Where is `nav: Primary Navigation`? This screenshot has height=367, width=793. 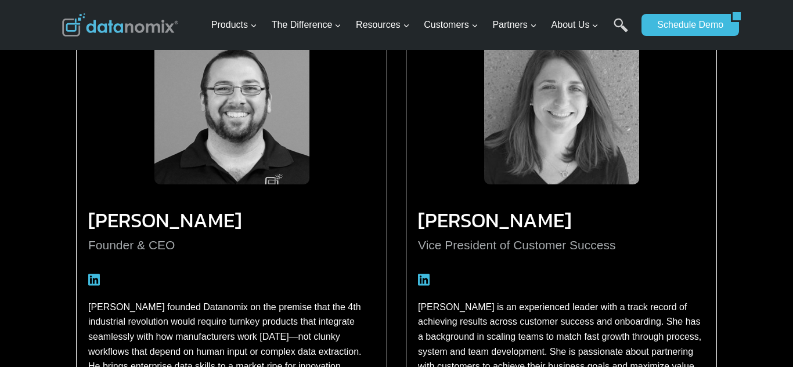 nav: Primary Navigation is located at coordinates (421, 25).